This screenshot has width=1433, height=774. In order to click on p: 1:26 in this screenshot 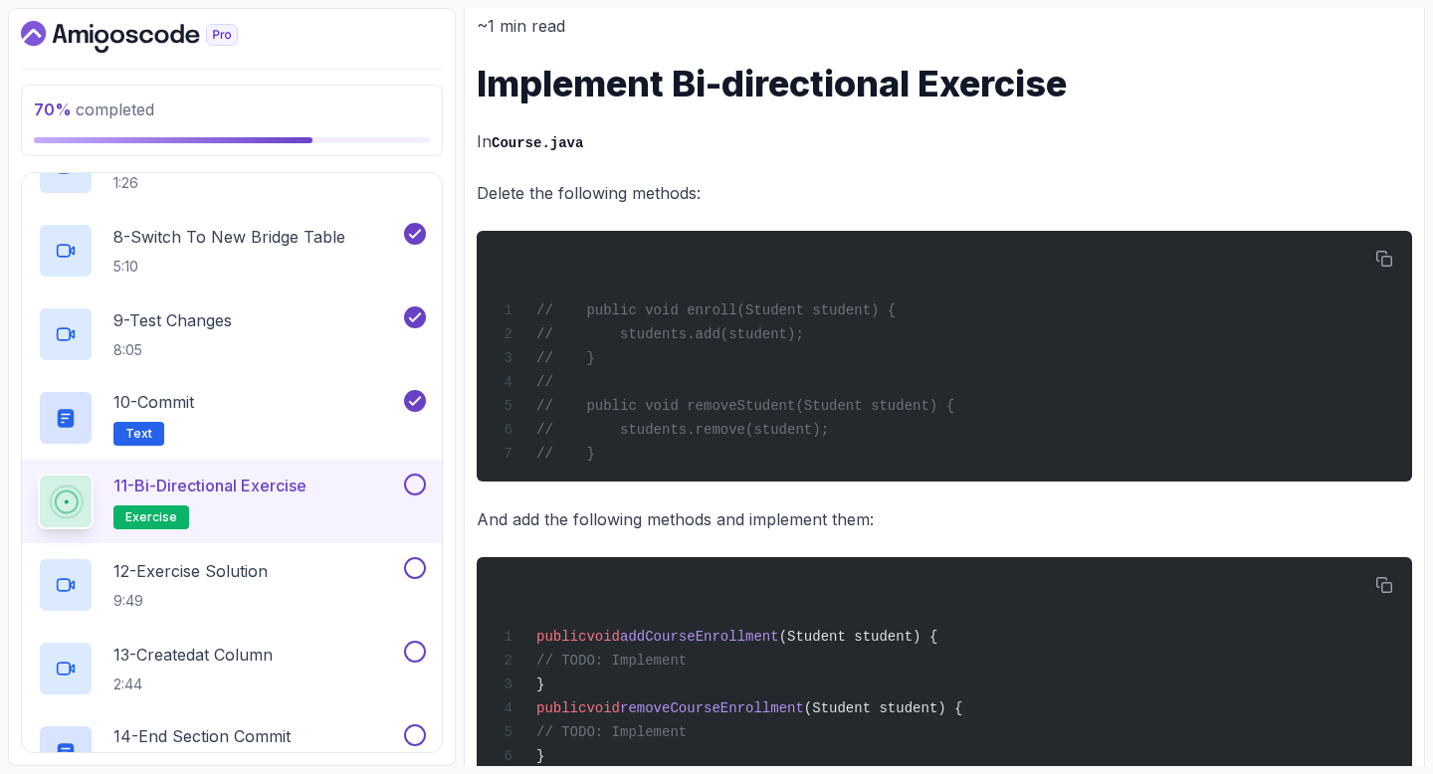, I will do `click(187, 183)`.